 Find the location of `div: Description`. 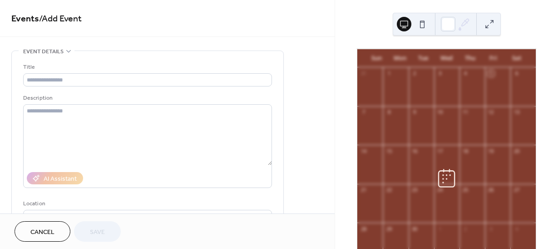

div: Description is located at coordinates (147, 98).